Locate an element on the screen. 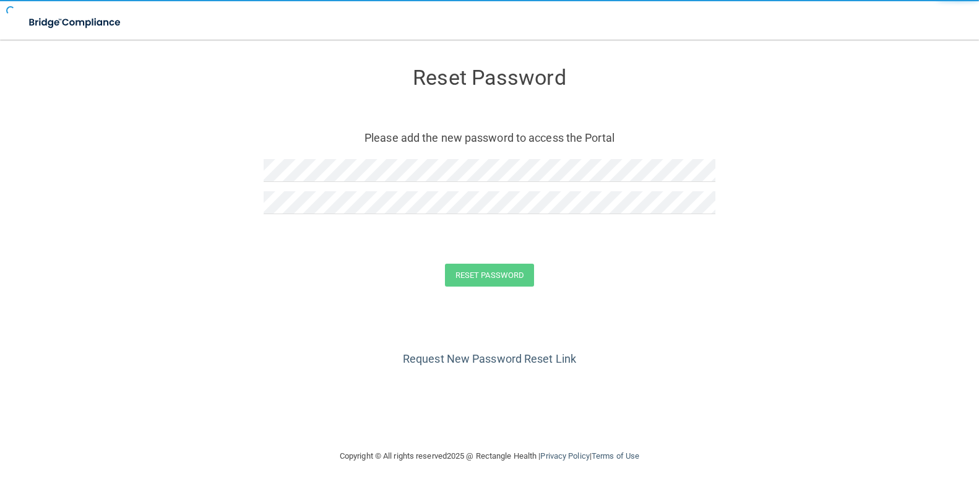 Image resolution: width=979 pixels, height=489 pixels. a: Privacy Policy is located at coordinates (564, 455).